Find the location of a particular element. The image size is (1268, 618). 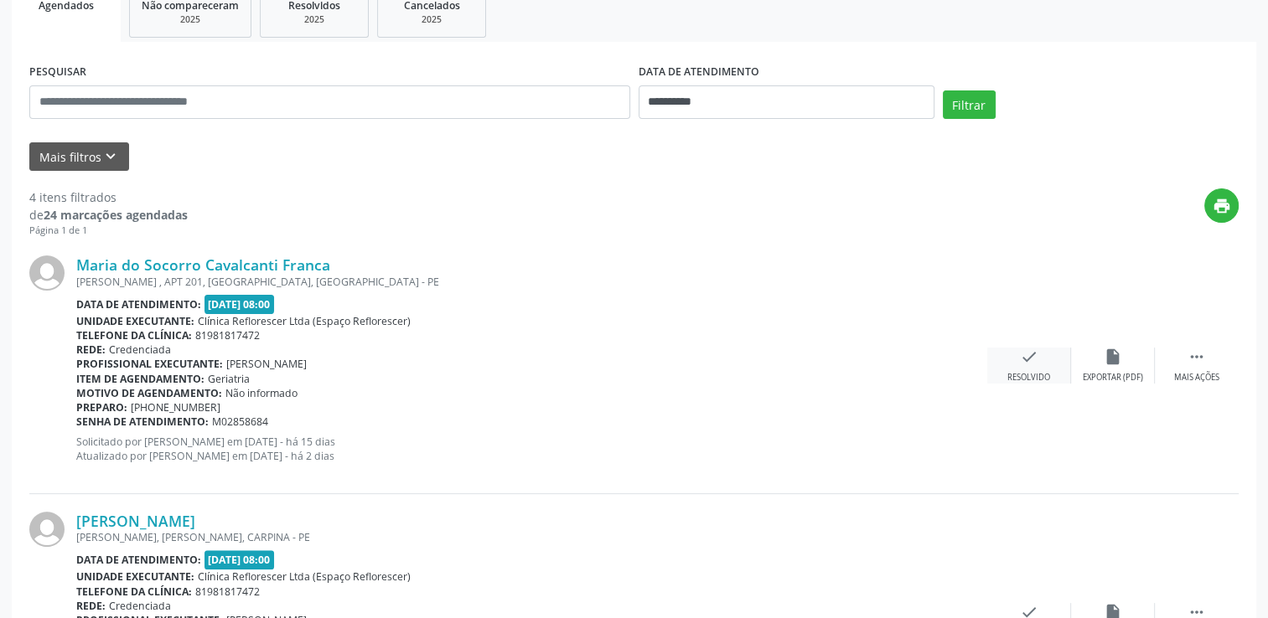

div: 4 itens filtrados is located at coordinates (108, 197).